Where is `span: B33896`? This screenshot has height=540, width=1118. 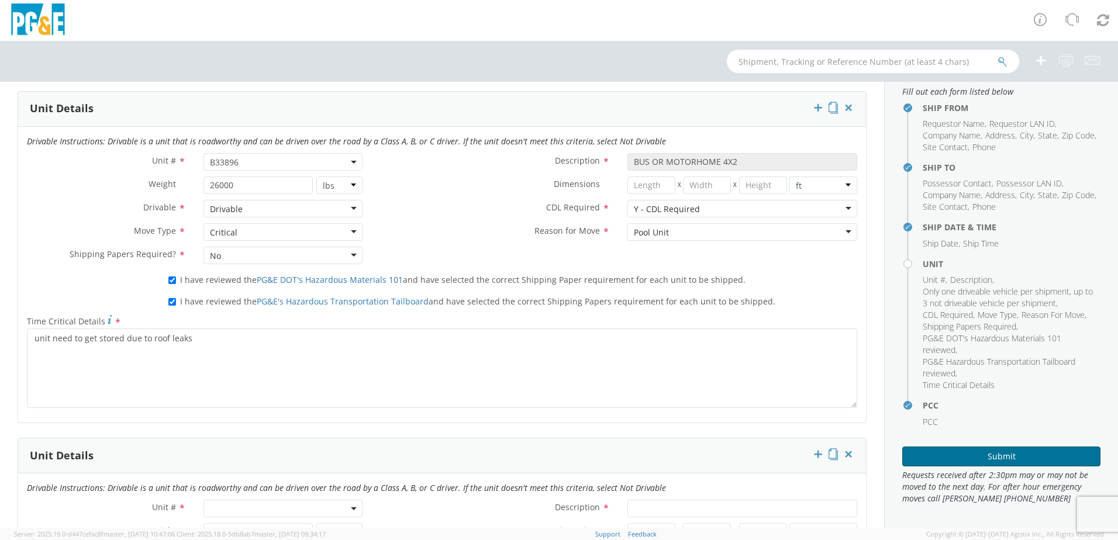
span: B33896 is located at coordinates (283, 162).